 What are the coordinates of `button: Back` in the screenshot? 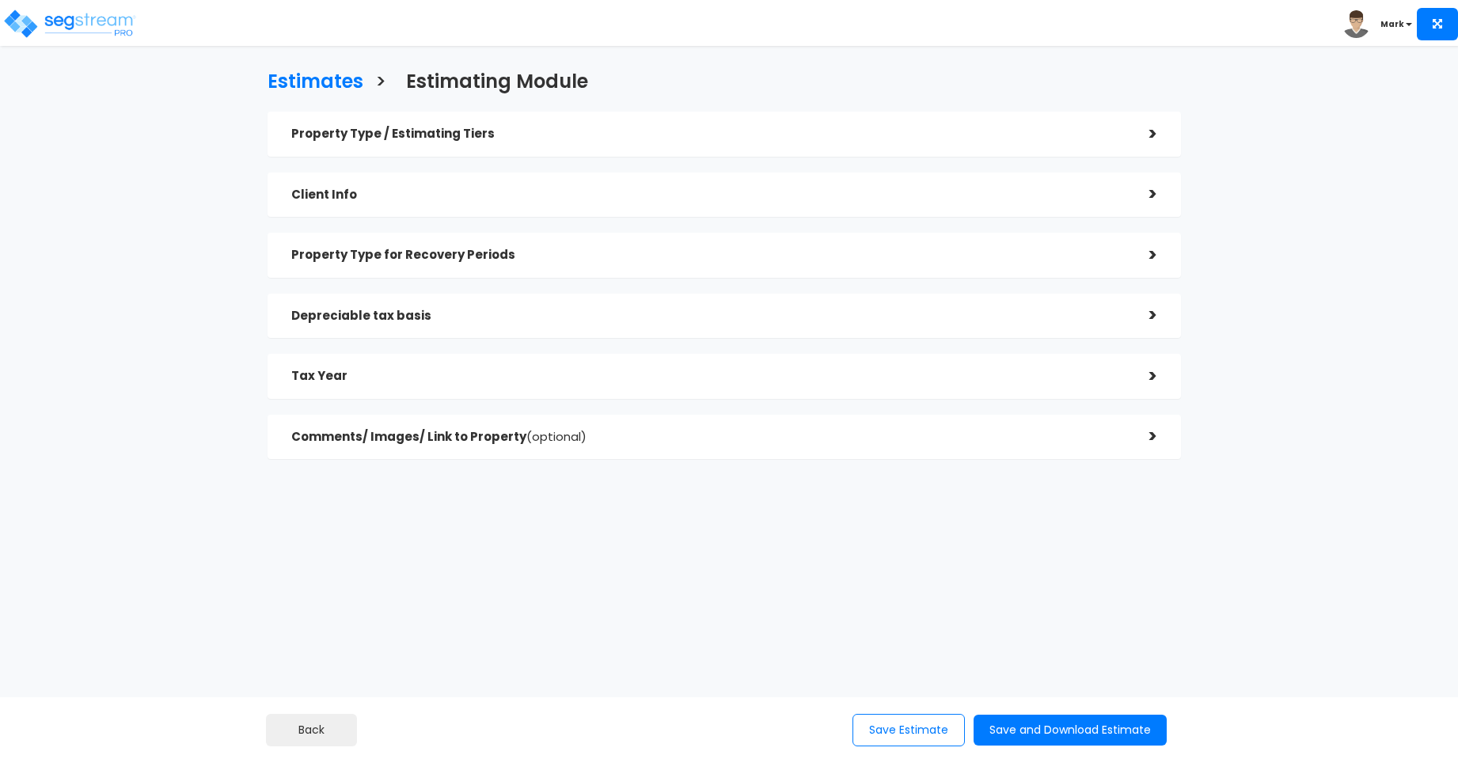 It's located at (311, 730).